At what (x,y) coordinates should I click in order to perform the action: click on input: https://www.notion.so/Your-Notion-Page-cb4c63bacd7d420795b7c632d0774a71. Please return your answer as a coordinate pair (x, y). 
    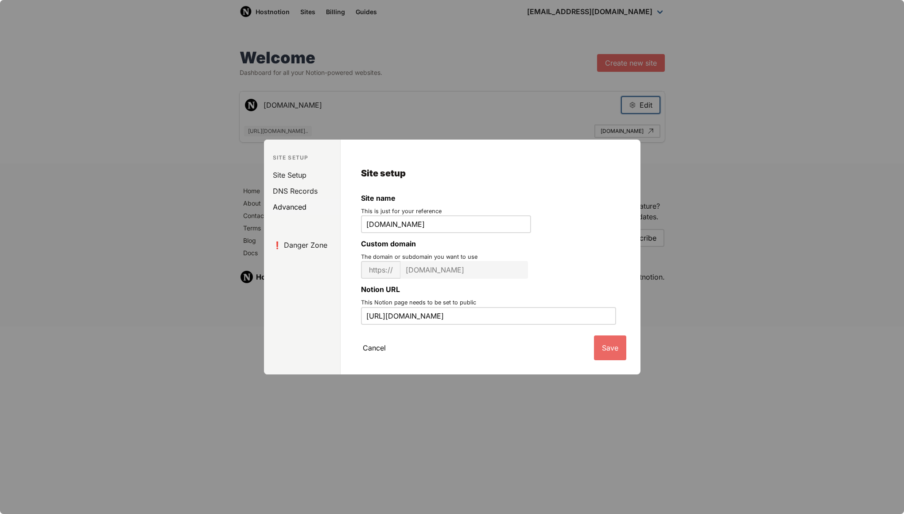
    Looking at the image, I should click on (489, 316).